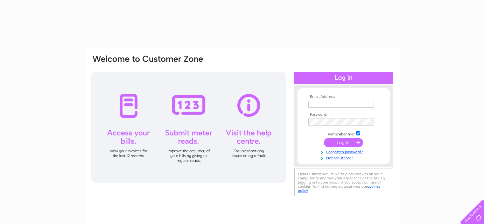 The image size is (484, 224). Describe the element at coordinates (343, 133) in the screenshot. I see `td: Remember me?` at that location.